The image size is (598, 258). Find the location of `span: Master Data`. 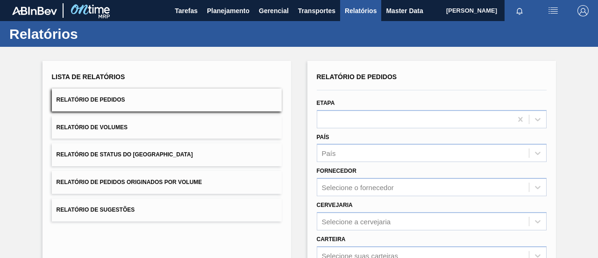

span: Master Data is located at coordinates (404, 11).